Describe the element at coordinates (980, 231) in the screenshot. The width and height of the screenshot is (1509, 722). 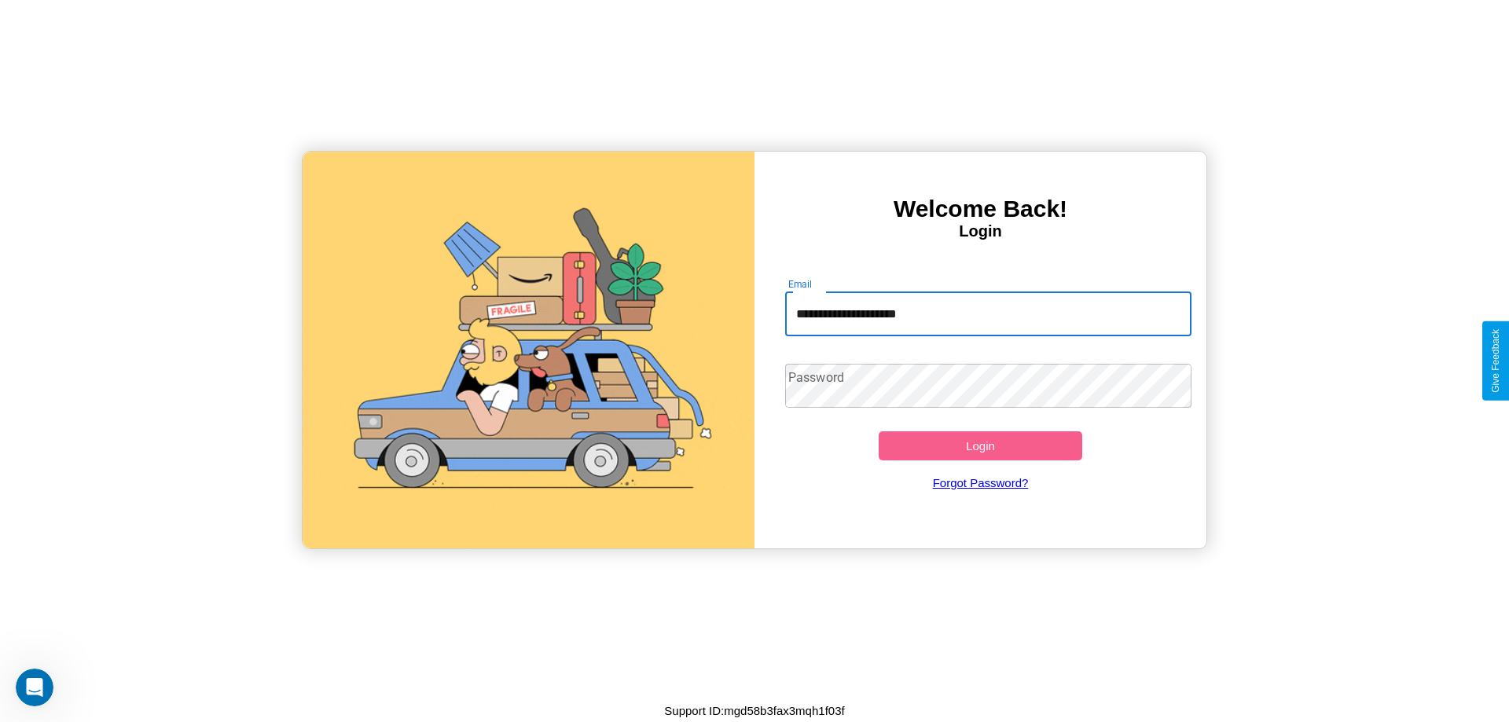
I see `h4: Login` at that location.